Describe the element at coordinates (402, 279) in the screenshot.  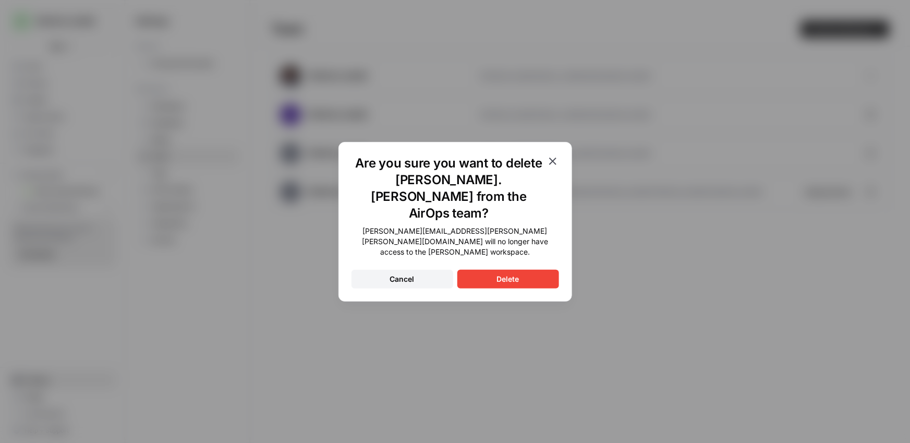
I see `div: Cancel` at that location.